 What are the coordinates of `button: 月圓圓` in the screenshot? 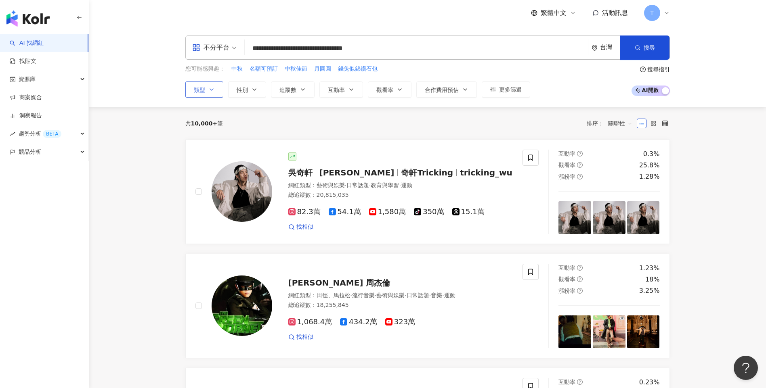 It's located at (322, 69).